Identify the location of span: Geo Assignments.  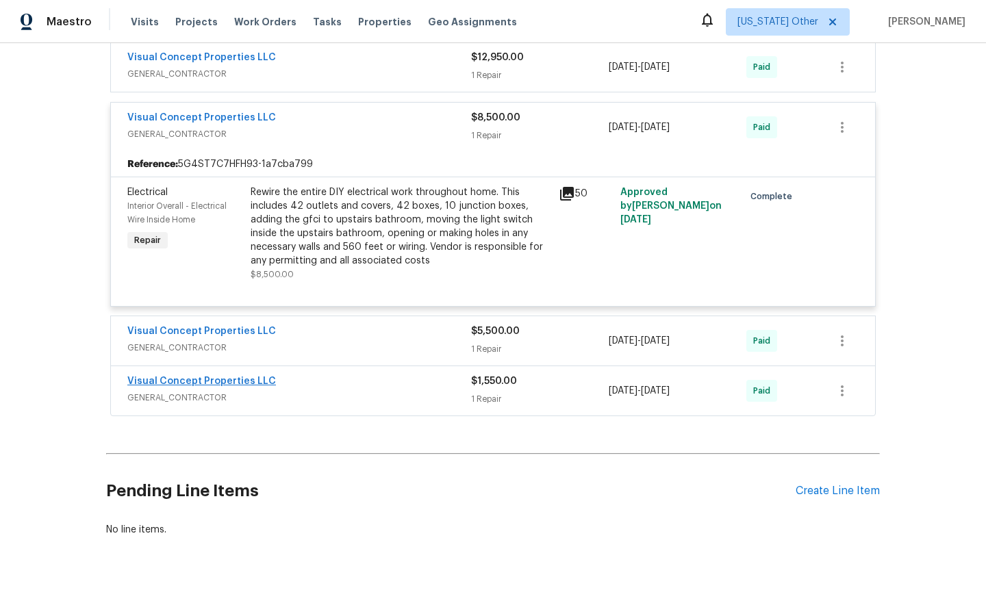
(473, 22).